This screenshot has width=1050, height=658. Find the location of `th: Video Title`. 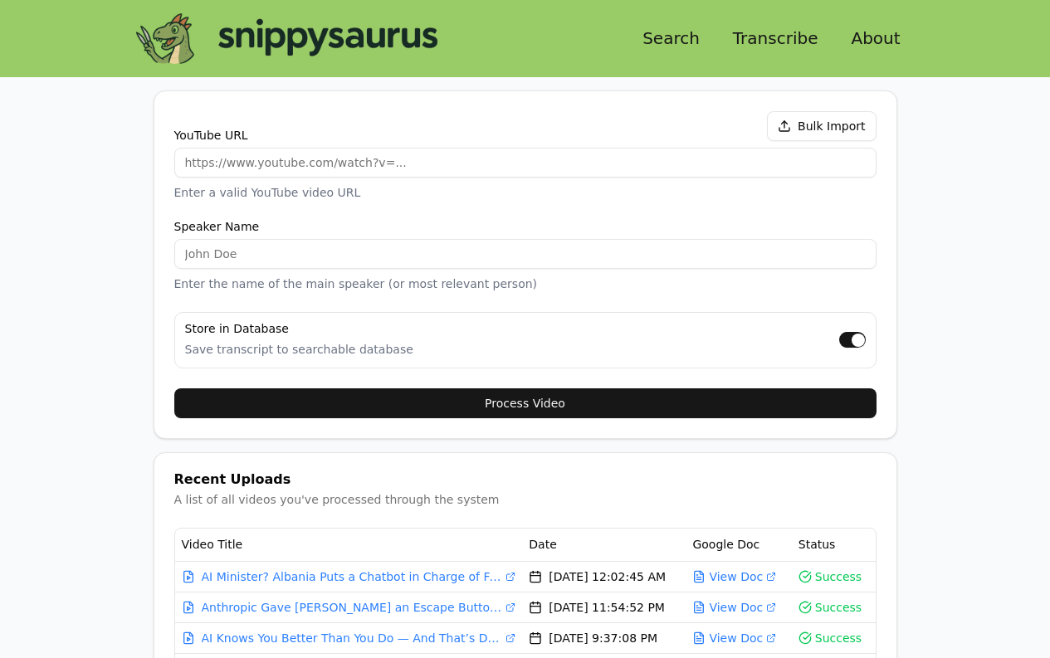

th: Video Title is located at coordinates (348, 545).